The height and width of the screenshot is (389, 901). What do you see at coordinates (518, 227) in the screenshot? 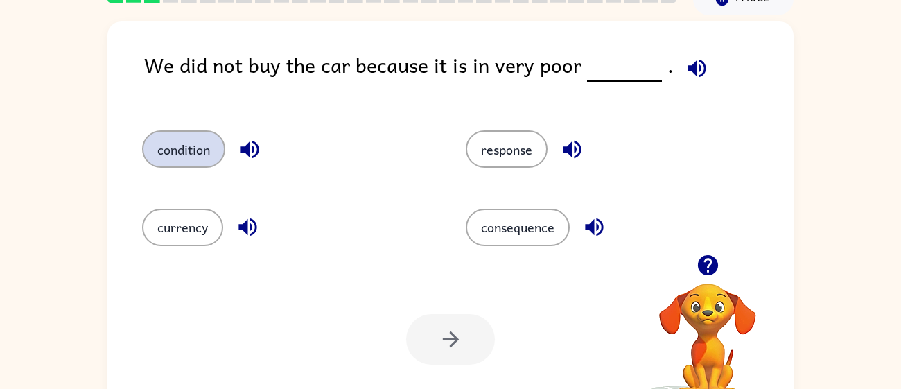
I see `button: consequence` at bounding box center [518, 227].